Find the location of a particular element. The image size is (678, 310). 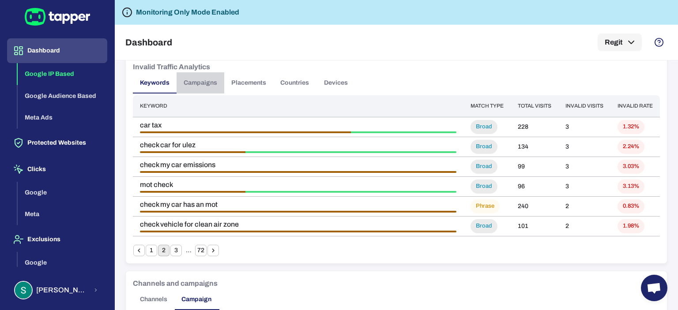

a: Protected Websites is located at coordinates (57, 142).